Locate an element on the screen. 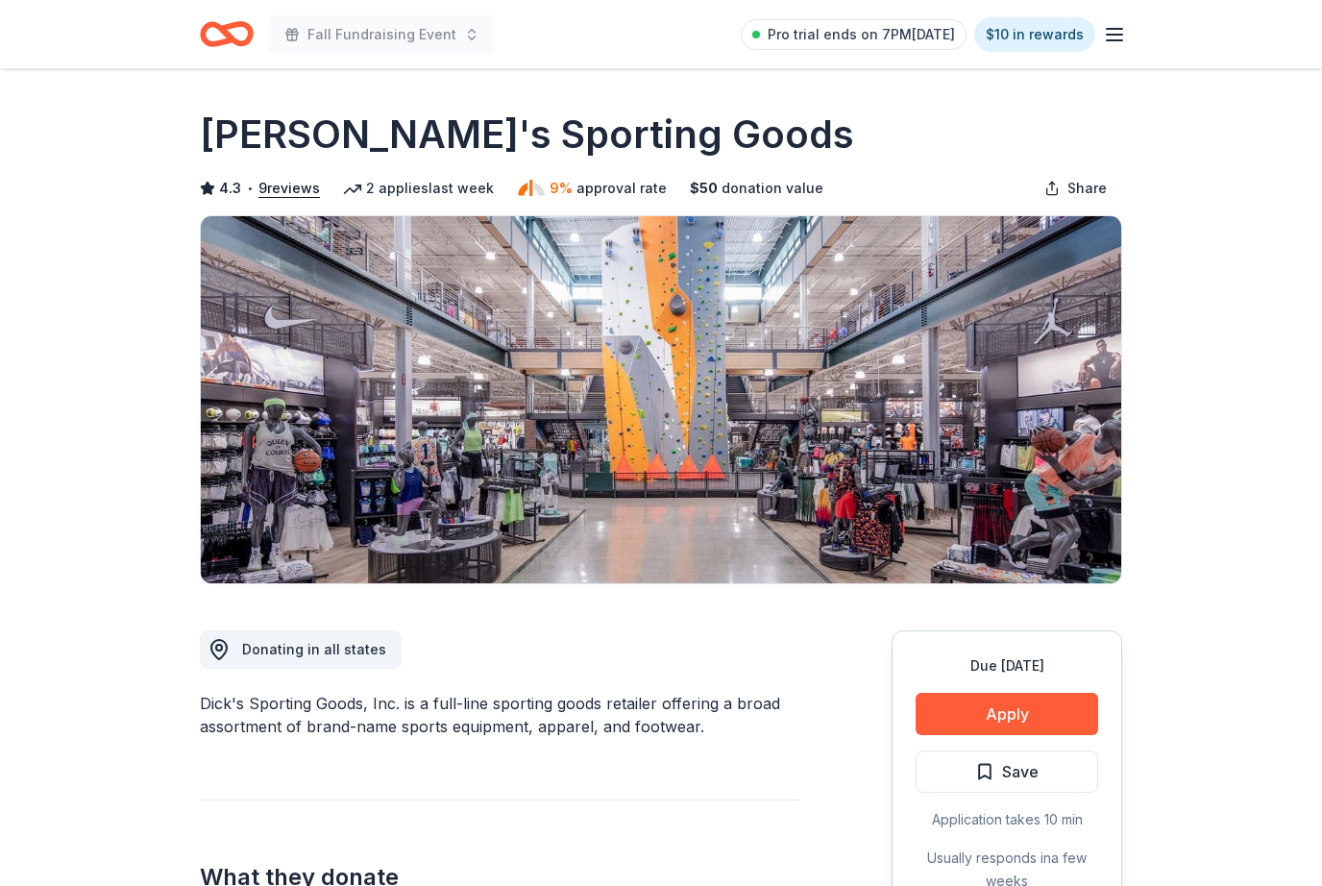 The image size is (1322, 886). span: Donating in all states is located at coordinates (314, 649).